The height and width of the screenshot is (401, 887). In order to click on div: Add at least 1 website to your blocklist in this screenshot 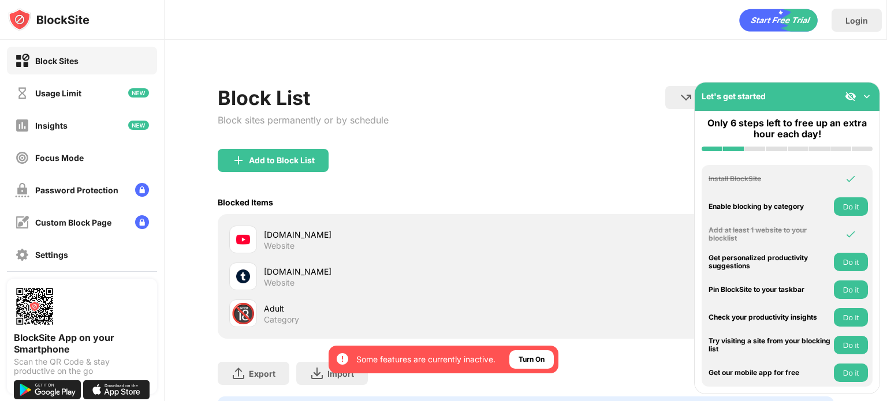, I will do `click(770, 234)`.